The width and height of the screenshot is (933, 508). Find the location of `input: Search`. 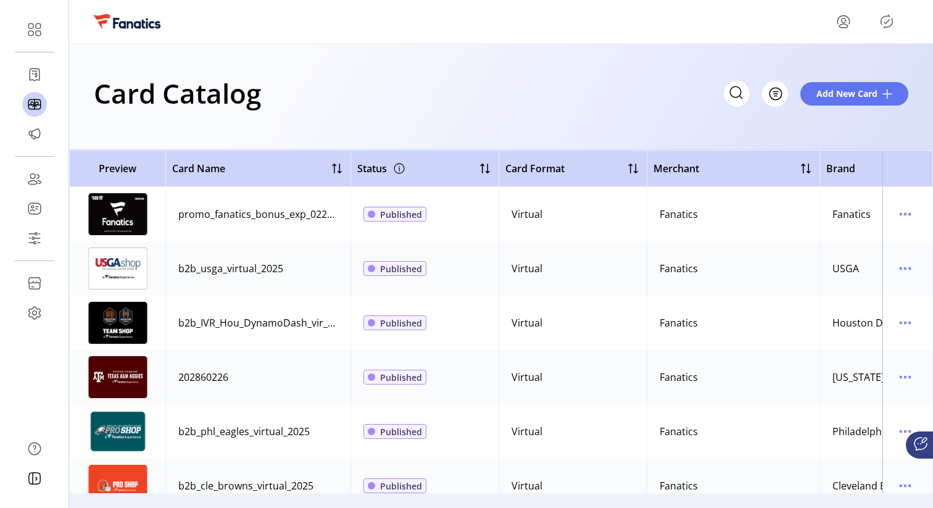

input: Search is located at coordinates (736, 94).